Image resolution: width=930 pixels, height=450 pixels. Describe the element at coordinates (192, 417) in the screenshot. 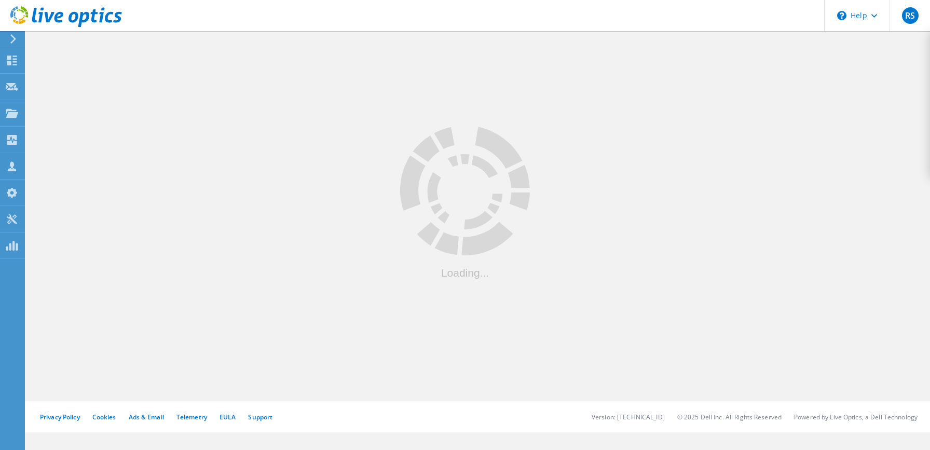

I see `a: Telemetry` at that location.